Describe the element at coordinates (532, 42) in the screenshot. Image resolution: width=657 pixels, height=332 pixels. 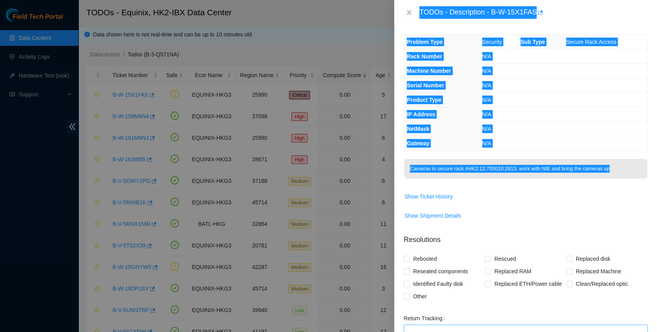
I see `span: Sub Type` at that location.